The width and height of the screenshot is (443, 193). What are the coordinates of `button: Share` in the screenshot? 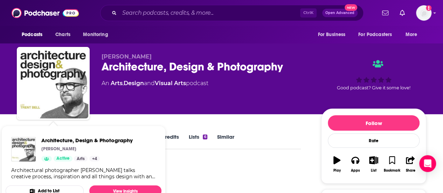 It's located at (411, 164).